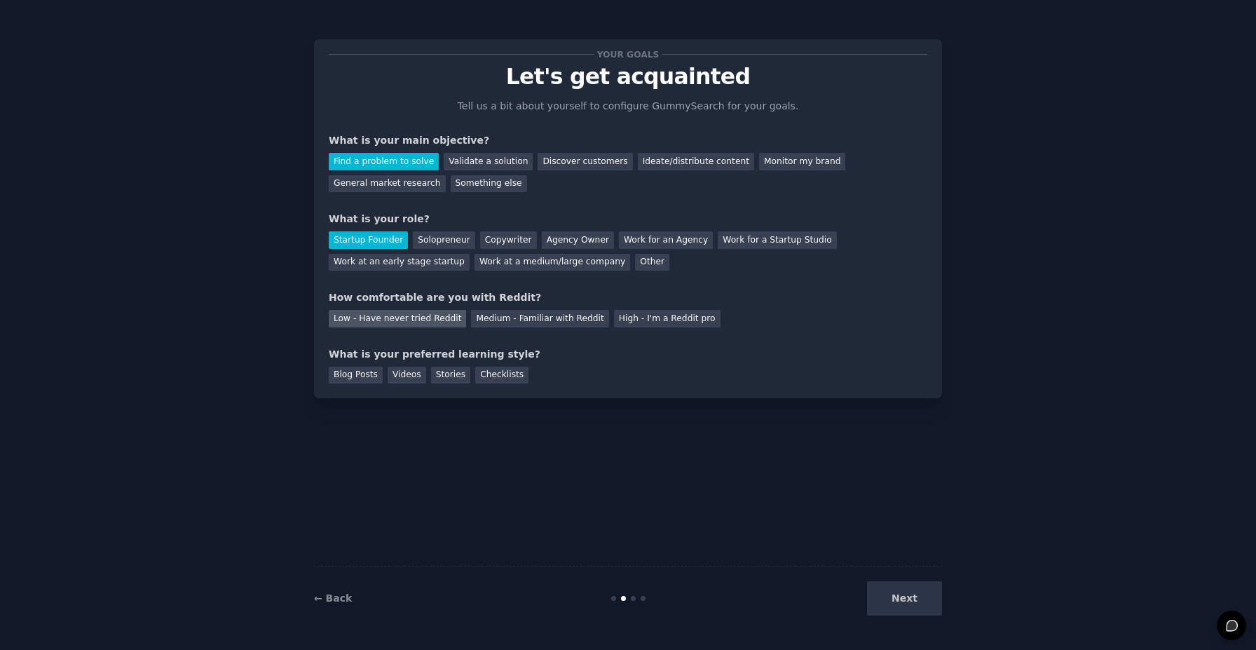 This screenshot has width=1256, height=650. Describe the element at coordinates (540, 318) in the screenshot. I see `div: Medium - Familiar with Reddit` at that location.